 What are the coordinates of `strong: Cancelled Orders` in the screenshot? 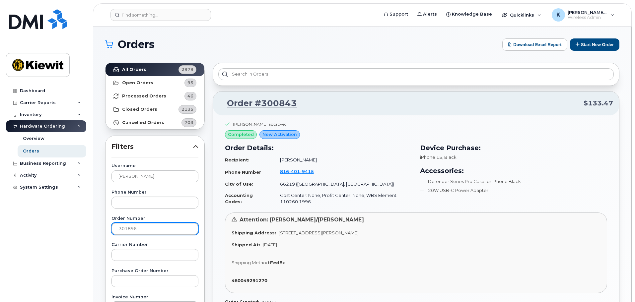 It's located at (143, 123).